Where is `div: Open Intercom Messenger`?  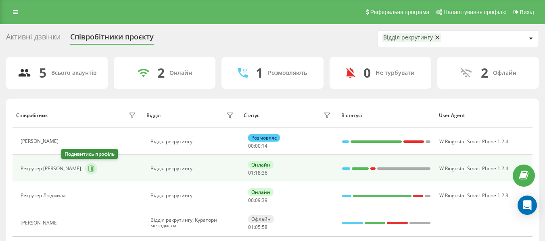 div: Open Intercom Messenger is located at coordinates (527, 206).